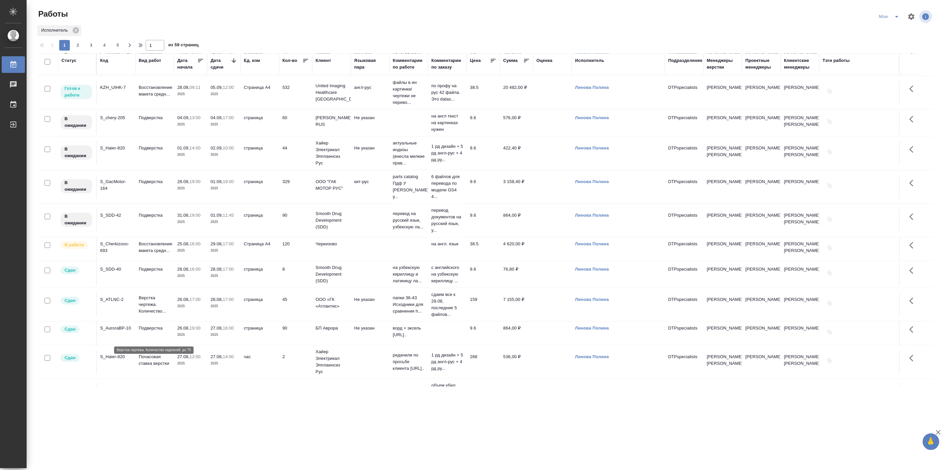 The image size is (946, 470). What do you see at coordinates (296, 187) in the screenshot?
I see `td: 329` at bounding box center [296, 187].